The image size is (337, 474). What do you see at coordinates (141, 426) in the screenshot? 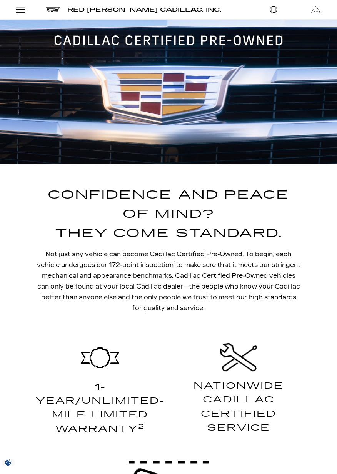
I see `sup: 2` at bounding box center [141, 426].